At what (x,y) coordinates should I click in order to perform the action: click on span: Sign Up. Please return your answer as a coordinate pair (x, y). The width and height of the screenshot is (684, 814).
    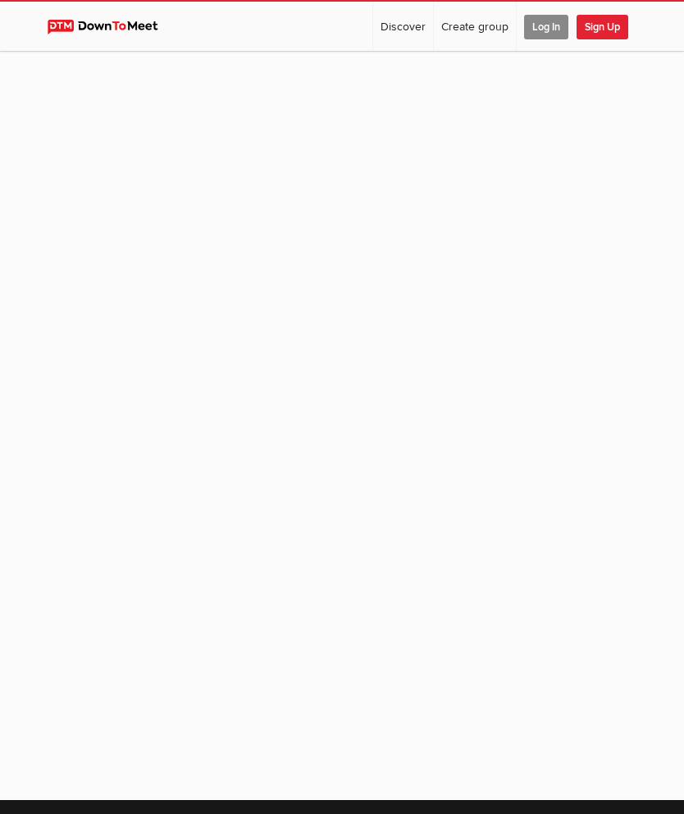
    Looking at the image, I should click on (602, 27).